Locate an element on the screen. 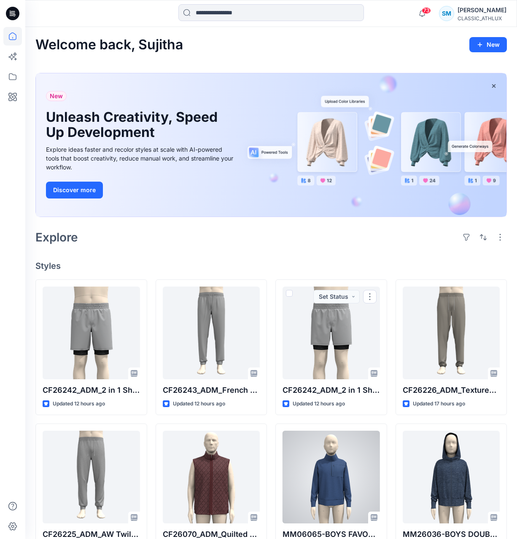 This screenshot has width=517, height=539. span: 73 is located at coordinates (426, 11).